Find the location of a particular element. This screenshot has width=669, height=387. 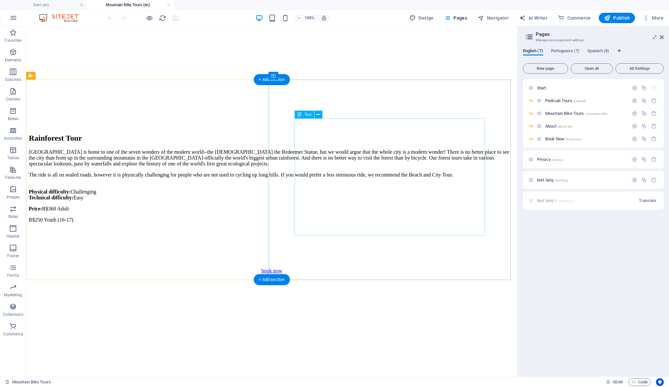

span: /mountain-bike is located at coordinates (596, 114).